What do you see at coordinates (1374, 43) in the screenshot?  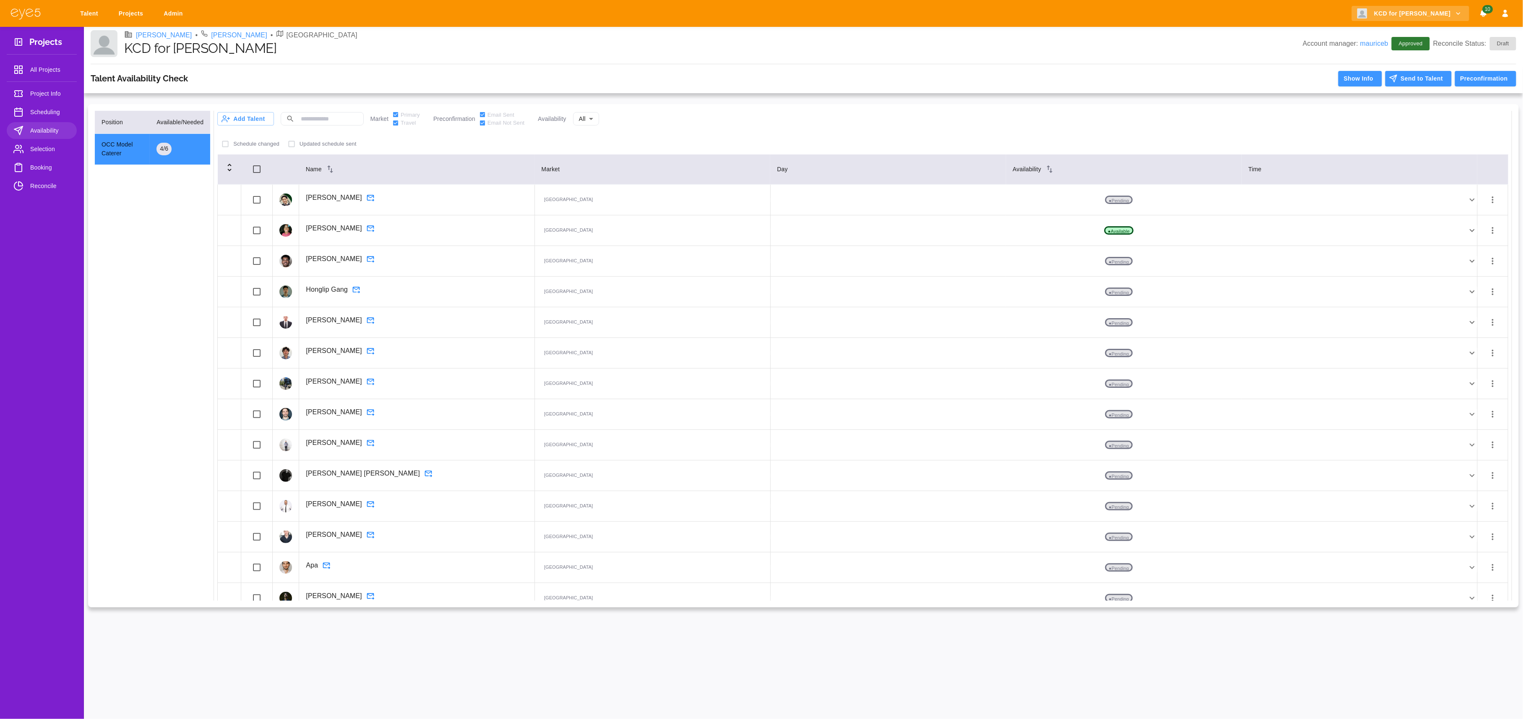 I see `a: mauriceb` at bounding box center [1374, 43].